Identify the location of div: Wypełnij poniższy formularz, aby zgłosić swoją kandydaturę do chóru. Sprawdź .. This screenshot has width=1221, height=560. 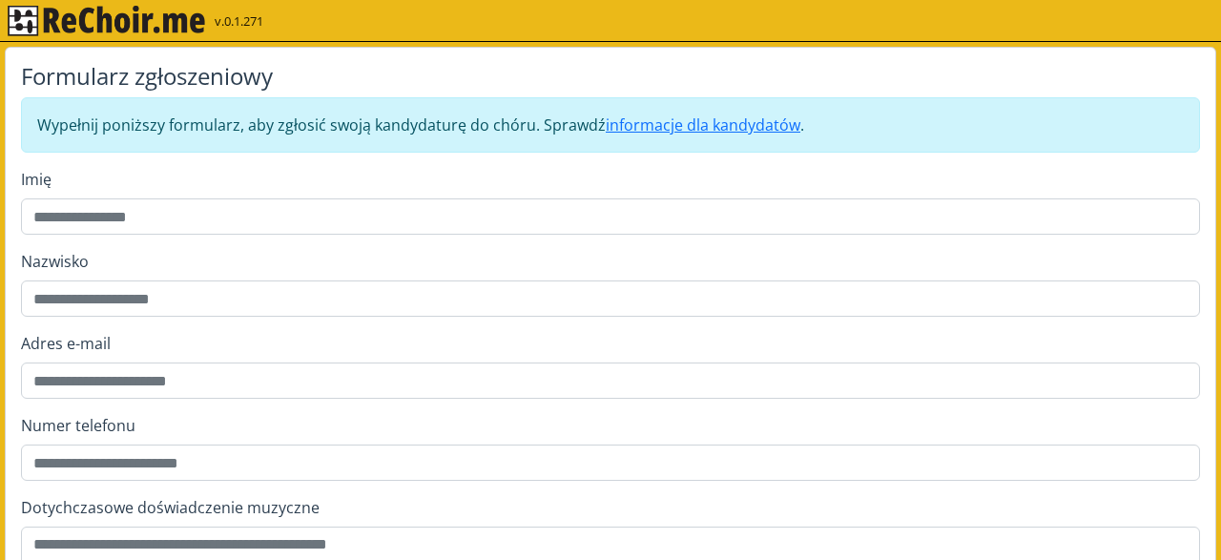
(610, 125).